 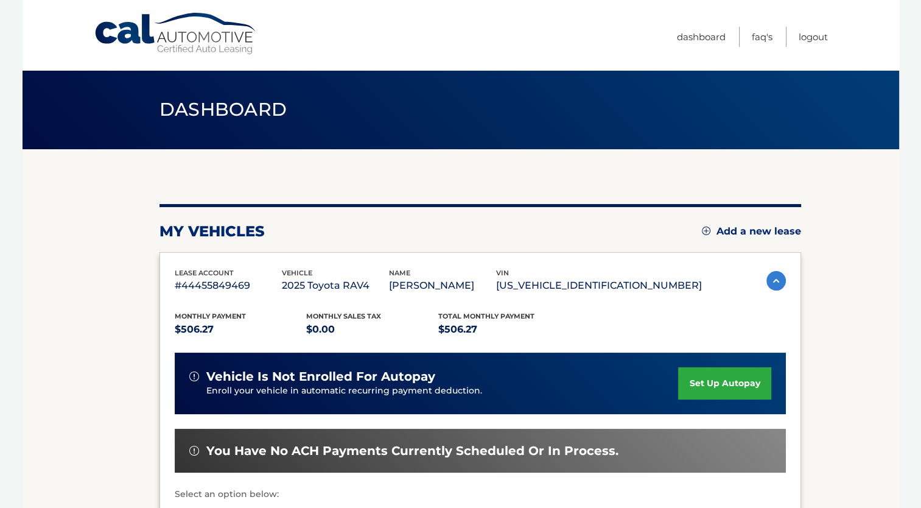 What do you see at coordinates (762, 37) in the screenshot?
I see `a: FAQ's` at bounding box center [762, 37].